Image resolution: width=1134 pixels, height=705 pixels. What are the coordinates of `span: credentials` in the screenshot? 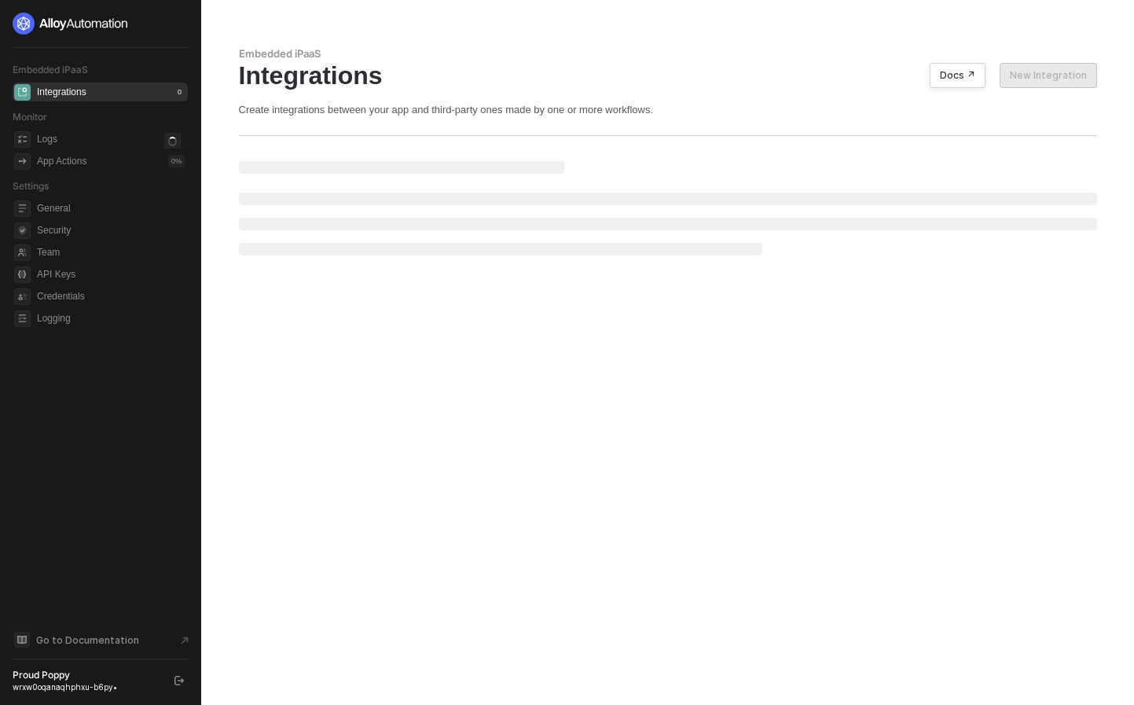 It's located at (22, 296).